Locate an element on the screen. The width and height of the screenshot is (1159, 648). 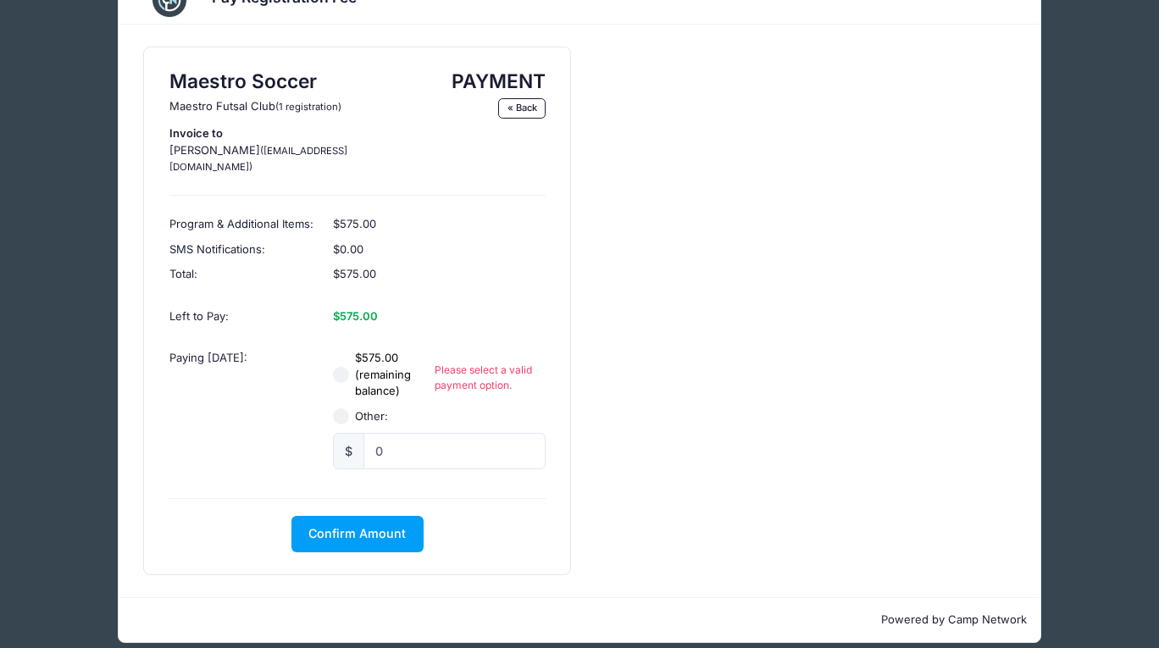
strong: $575.00 is located at coordinates (355, 316).